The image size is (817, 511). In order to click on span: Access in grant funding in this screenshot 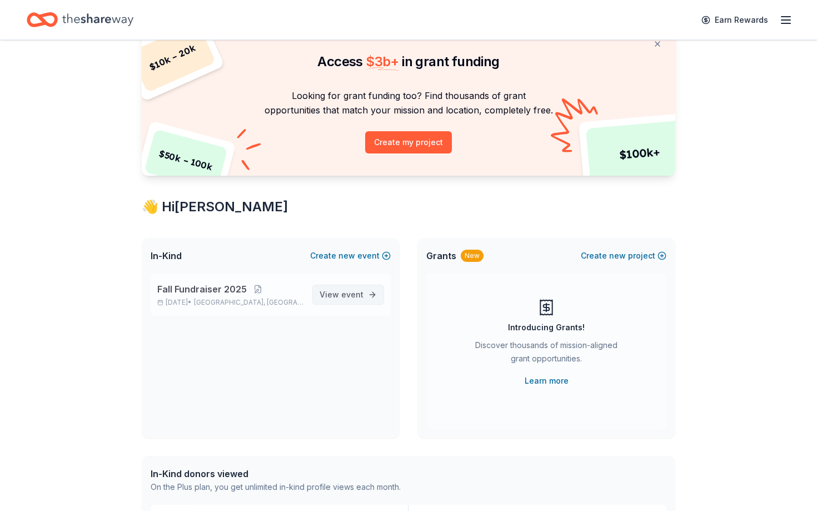, I will do `click(408, 61)`.